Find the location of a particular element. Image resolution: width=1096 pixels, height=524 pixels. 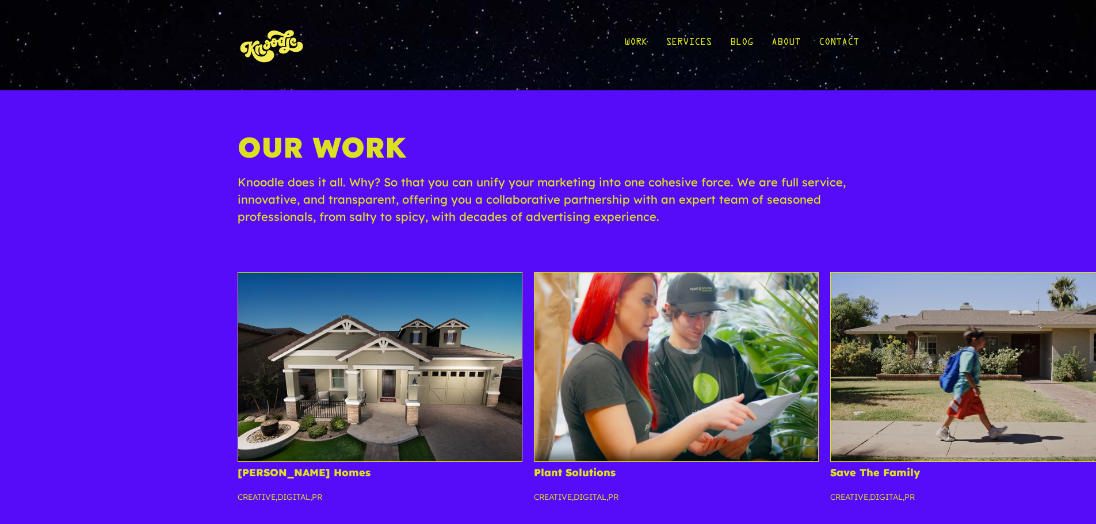

p: Knoodle does it all. Why? So that you can unify your marketing into one cohesive force. We are fu... is located at coordinates (548, 205).